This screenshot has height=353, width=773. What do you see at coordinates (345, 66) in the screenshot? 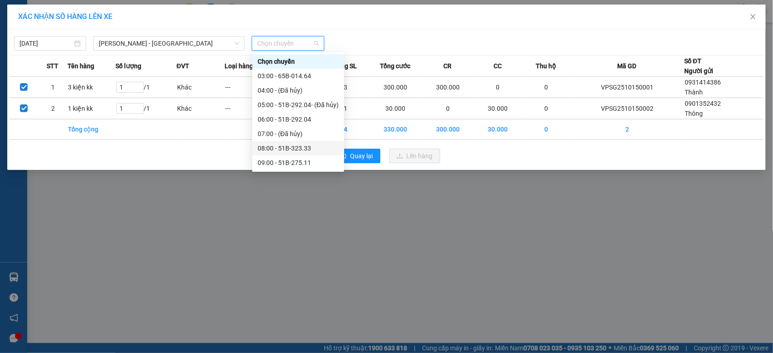
I see `span: Tổng SL` at bounding box center [345, 66].